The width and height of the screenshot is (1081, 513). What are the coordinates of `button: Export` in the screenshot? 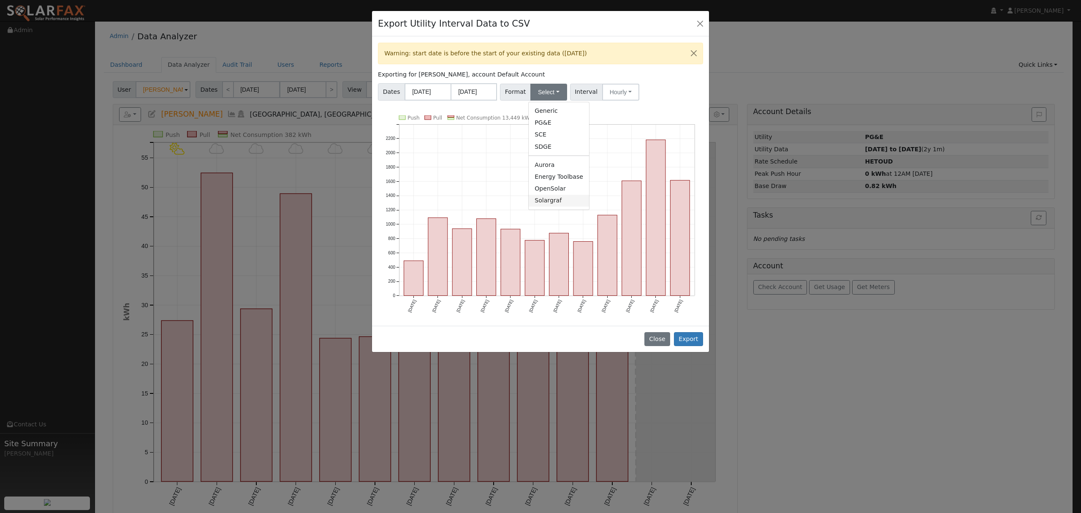 It's located at (688, 339).